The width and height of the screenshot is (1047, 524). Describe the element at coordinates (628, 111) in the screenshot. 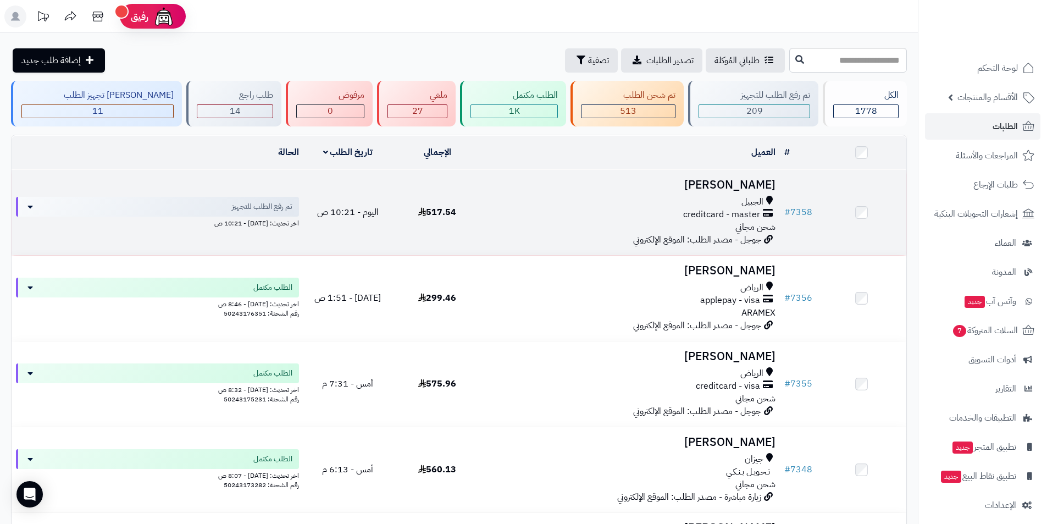

I see `div: 513` at that location.